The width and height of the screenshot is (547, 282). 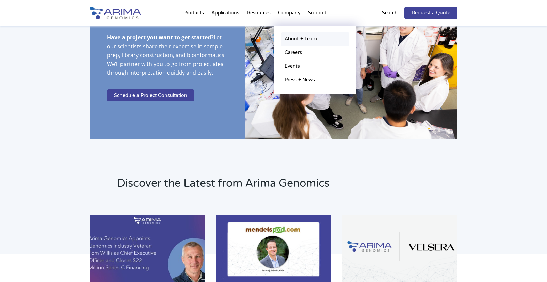 What do you see at coordinates (389, 13) in the screenshot?
I see `p: Search` at bounding box center [389, 13].